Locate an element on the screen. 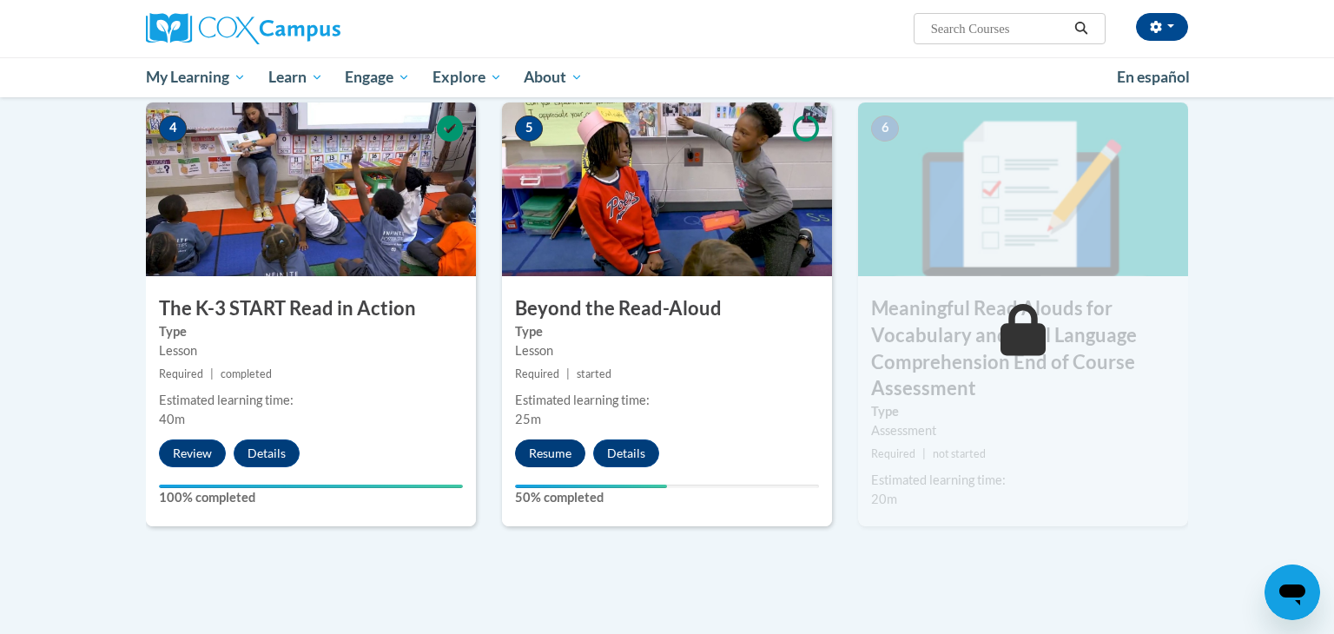  span: About is located at coordinates (553, 77).